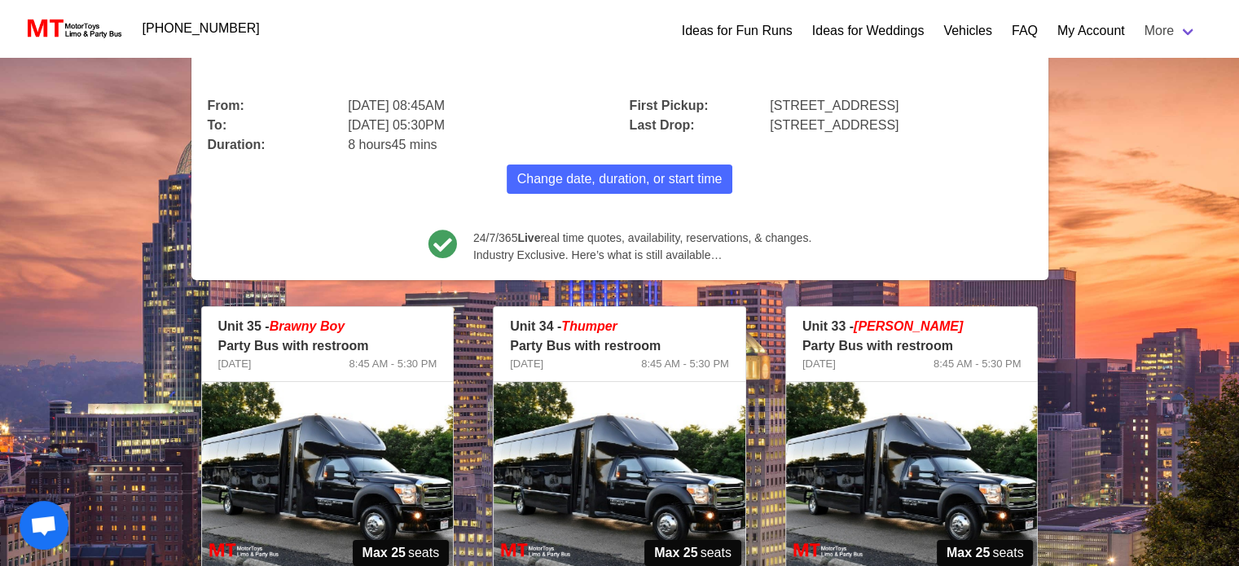 Image resolution: width=1239 pixels, height=566 pixels. Describe the element at coordinates (73, 29) in the screenshot. I see `img: MotorToys Logo` at that location.